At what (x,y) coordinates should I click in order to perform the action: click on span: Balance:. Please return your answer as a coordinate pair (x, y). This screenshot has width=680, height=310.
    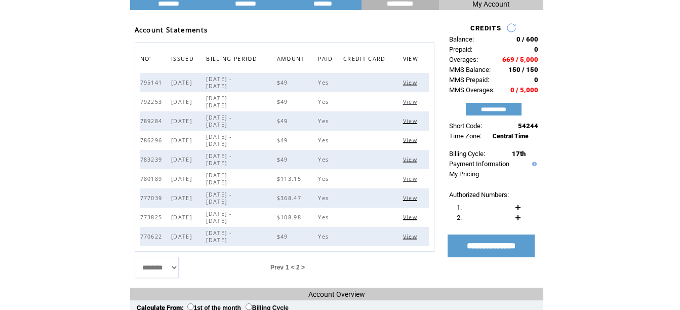
    Looking at the image, I should click on (461, 39).